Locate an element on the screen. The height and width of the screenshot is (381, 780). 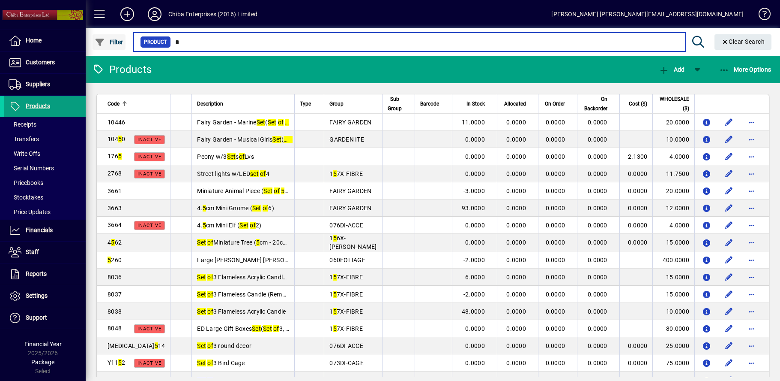
span: 2768 is located at coordinates (114, 173).